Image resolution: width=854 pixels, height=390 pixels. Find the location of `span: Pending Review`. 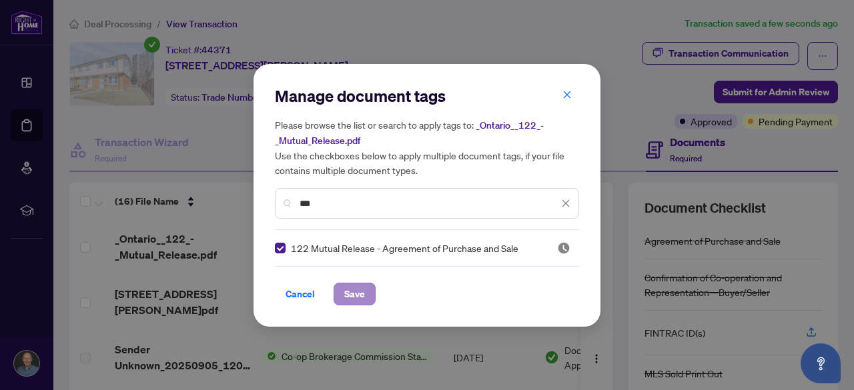

span: Pending Review is located at coordinates (564, 248).